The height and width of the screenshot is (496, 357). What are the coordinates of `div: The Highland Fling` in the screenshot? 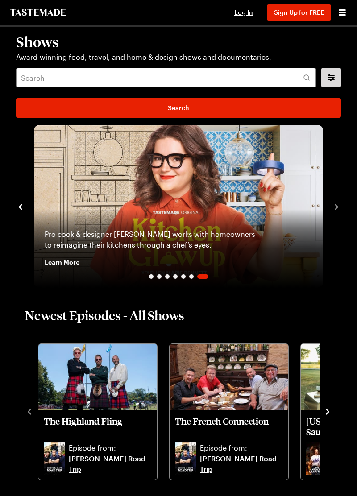 It's located at (98, 412).